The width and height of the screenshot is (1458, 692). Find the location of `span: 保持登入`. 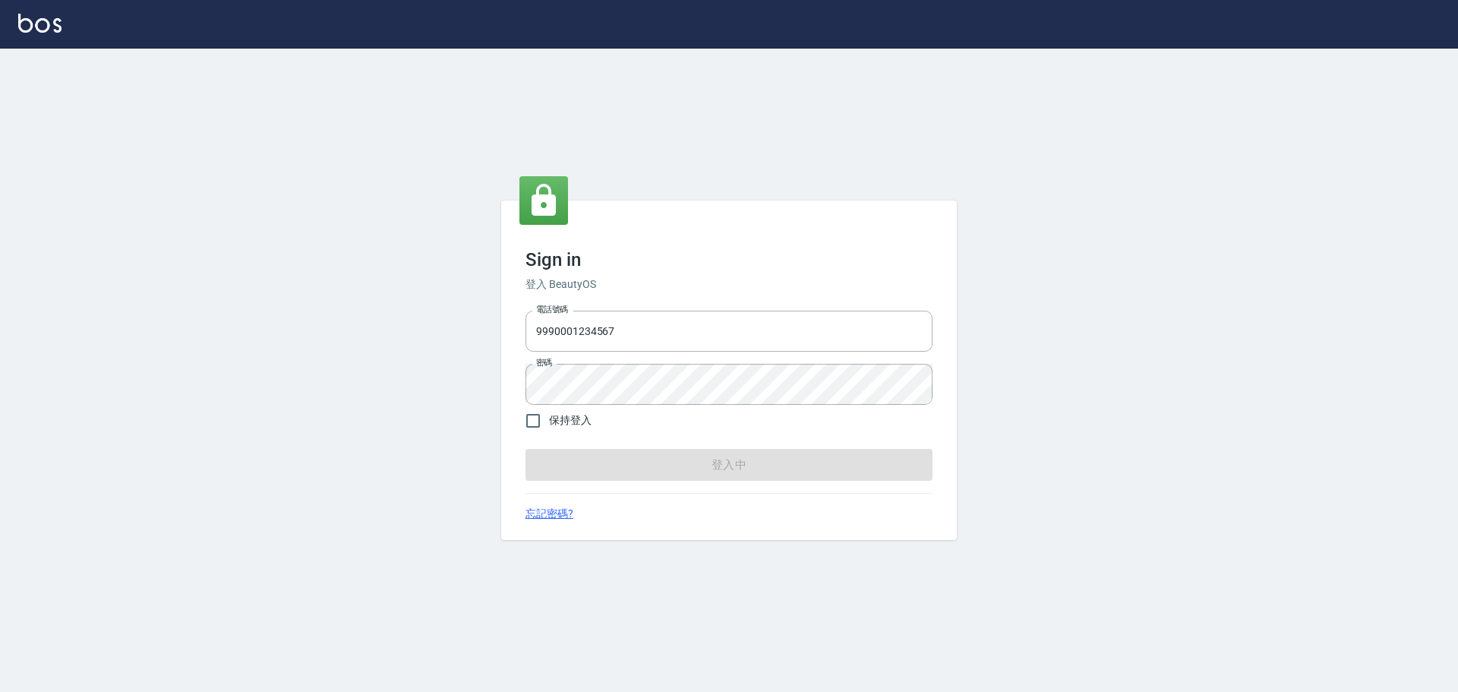

span: 保持登入 is located at coordinates (570, 420).